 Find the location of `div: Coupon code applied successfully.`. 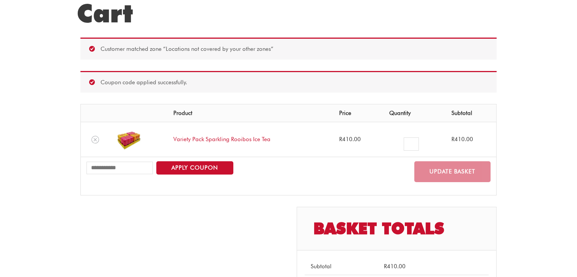

div: Coupon code applied successfully. is located at coordinates (288, 82).